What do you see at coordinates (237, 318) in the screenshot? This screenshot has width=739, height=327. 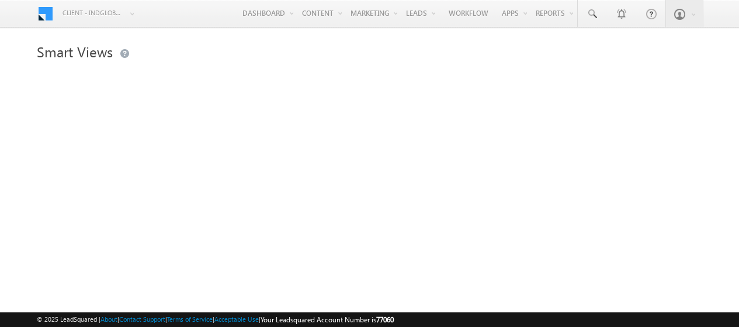 I see `a: Acceptable Use` at bounding box center [237, 318].